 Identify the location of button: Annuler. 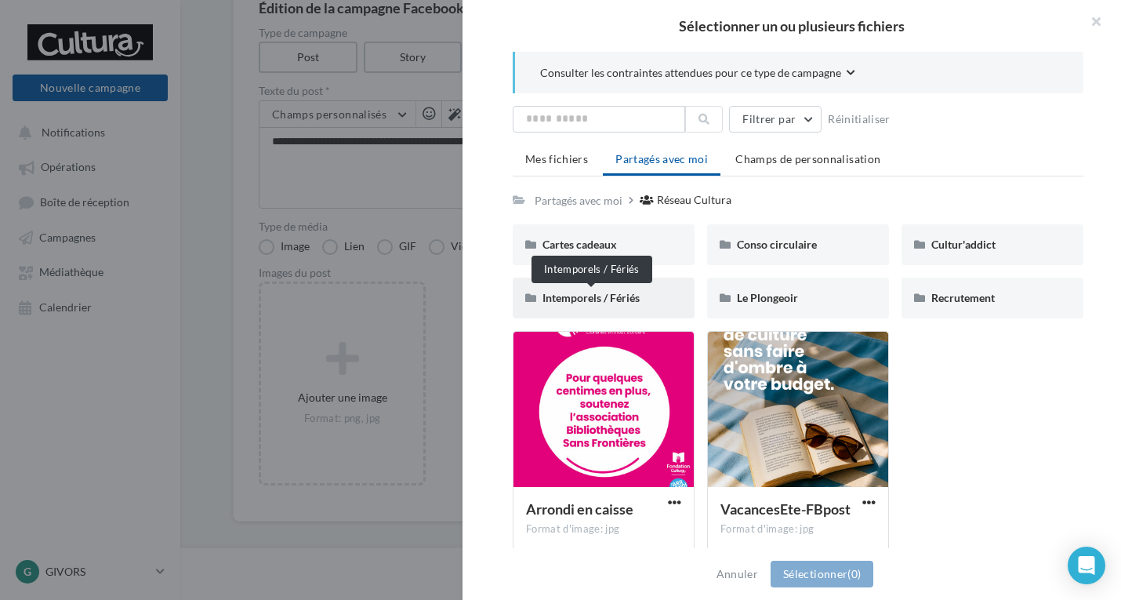
(737, 574).